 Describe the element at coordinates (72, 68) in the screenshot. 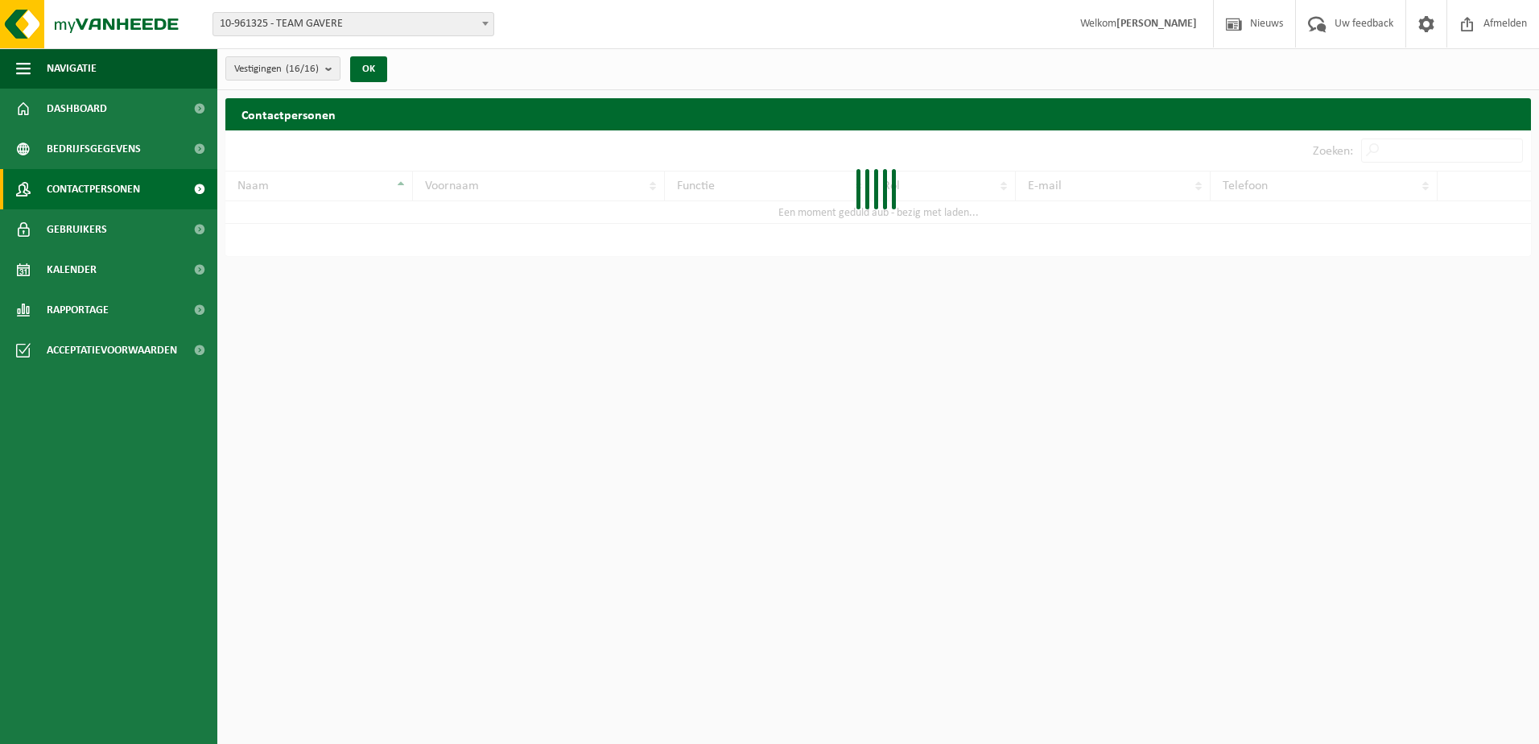

I see `span: Navigatie` at that location.